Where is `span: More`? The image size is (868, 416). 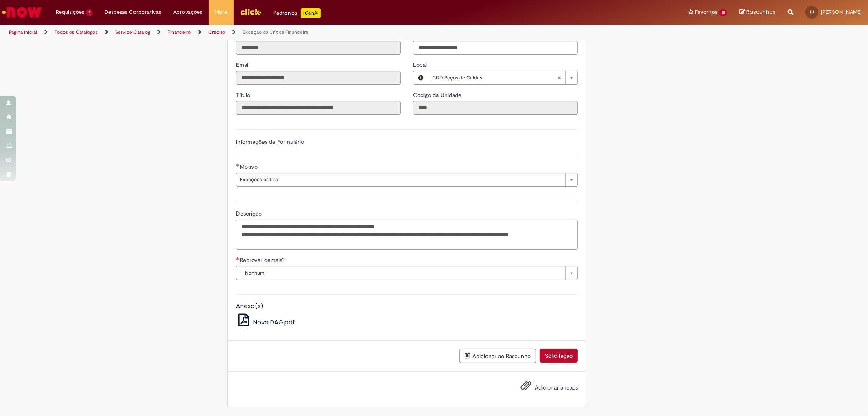
span: More is located at coordinates (221, 12).